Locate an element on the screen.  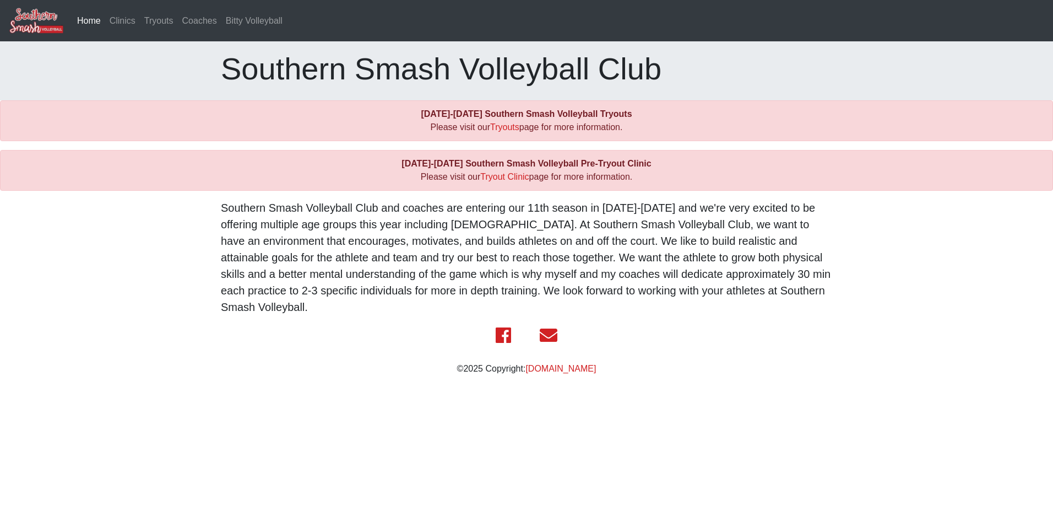
a: Tryout Clinic is located at coordinates (505, 176).